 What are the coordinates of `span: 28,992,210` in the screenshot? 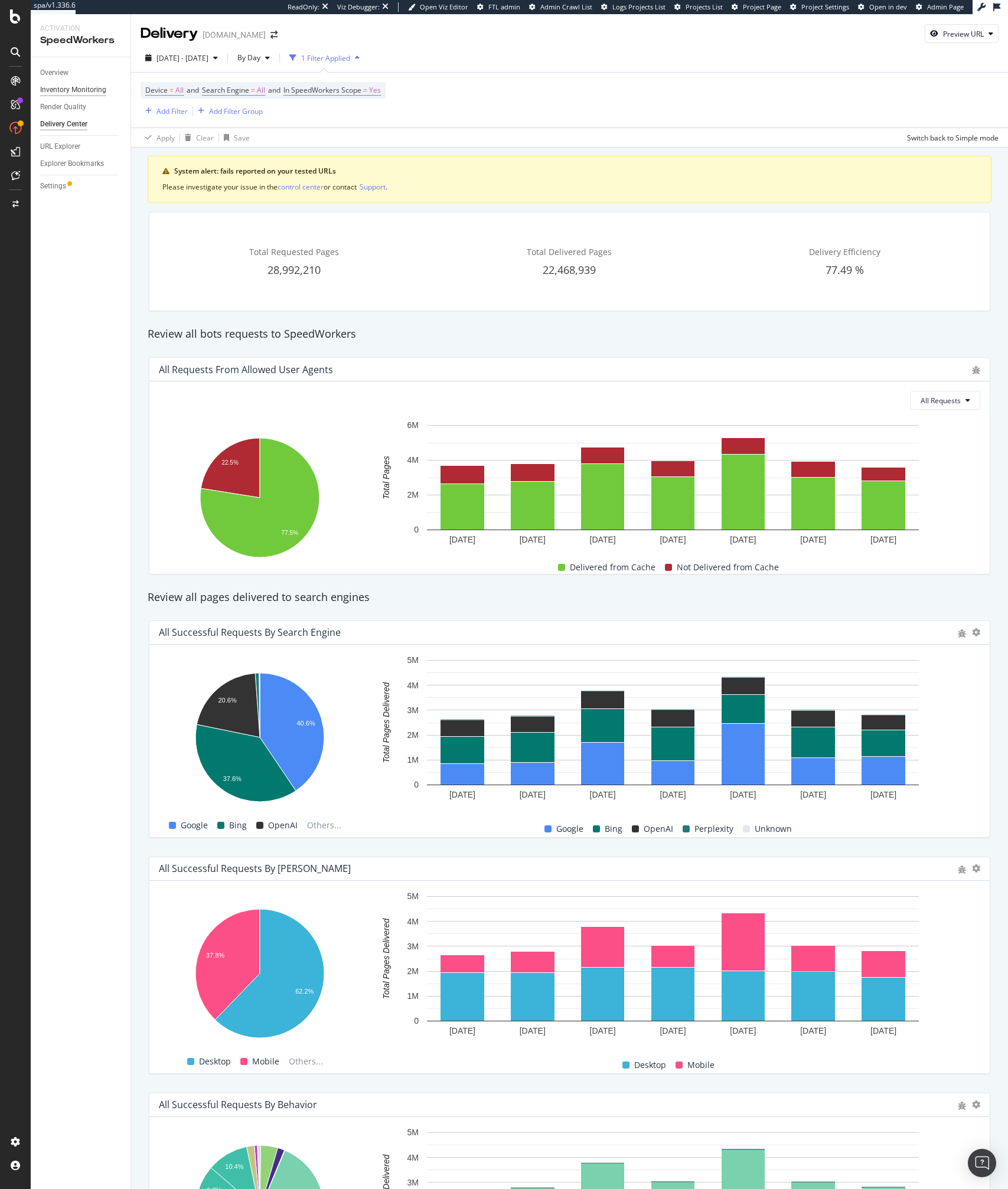 It's located at (294, 270).